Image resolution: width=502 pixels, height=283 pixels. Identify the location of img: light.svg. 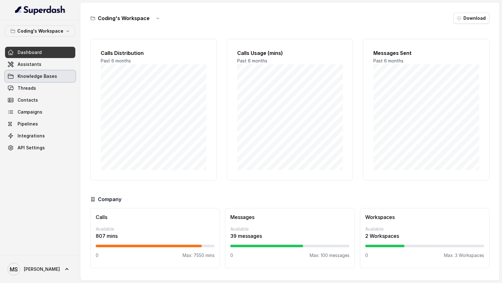
(40, 10).